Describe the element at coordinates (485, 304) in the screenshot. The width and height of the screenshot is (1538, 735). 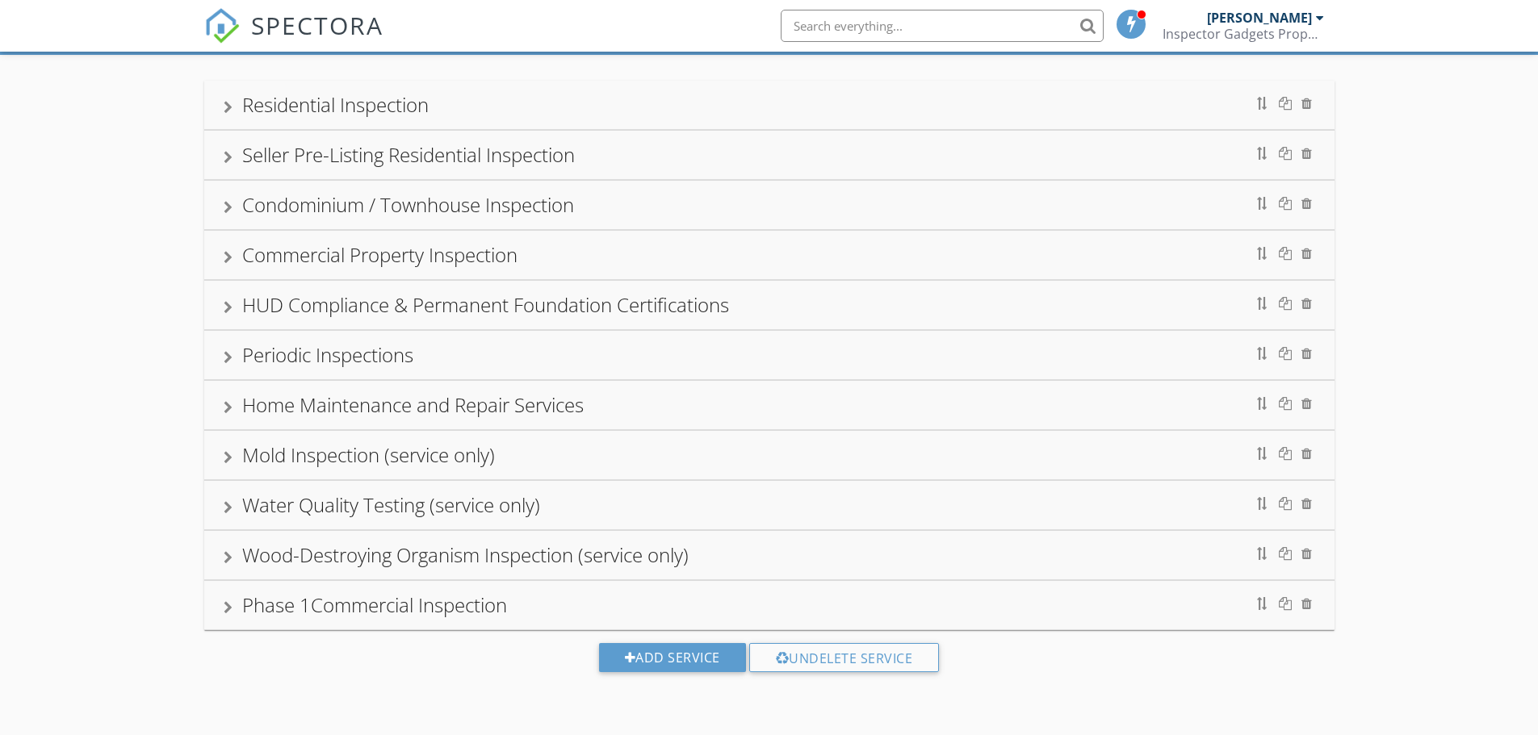
I see `div: HUD Compliance & Permanent Foundation Certifications` at that location.